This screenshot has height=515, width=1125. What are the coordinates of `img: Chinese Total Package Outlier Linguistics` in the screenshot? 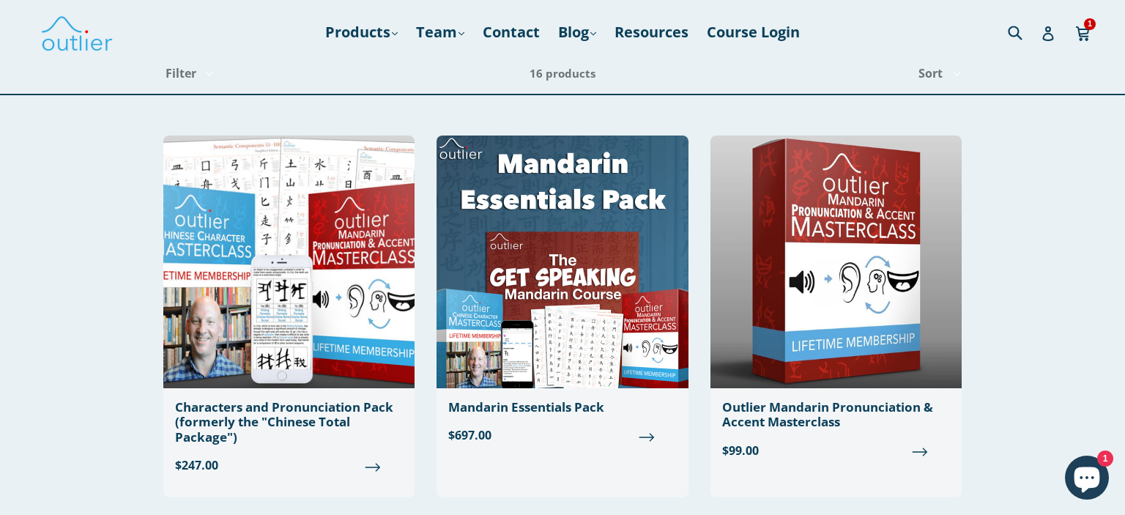 It's located at (289, 262).